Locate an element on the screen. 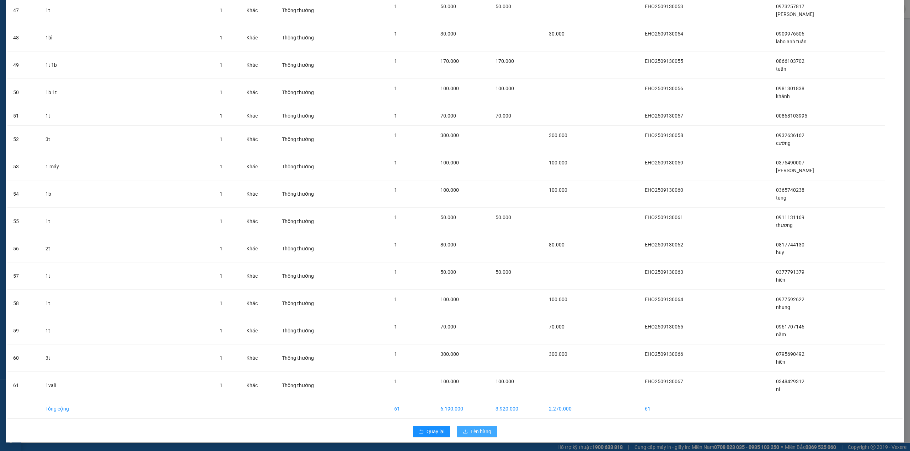 Image resolution: width=910 pixels, height=451 pixels. span: 0909976506 is located at coordinates (790, 34).